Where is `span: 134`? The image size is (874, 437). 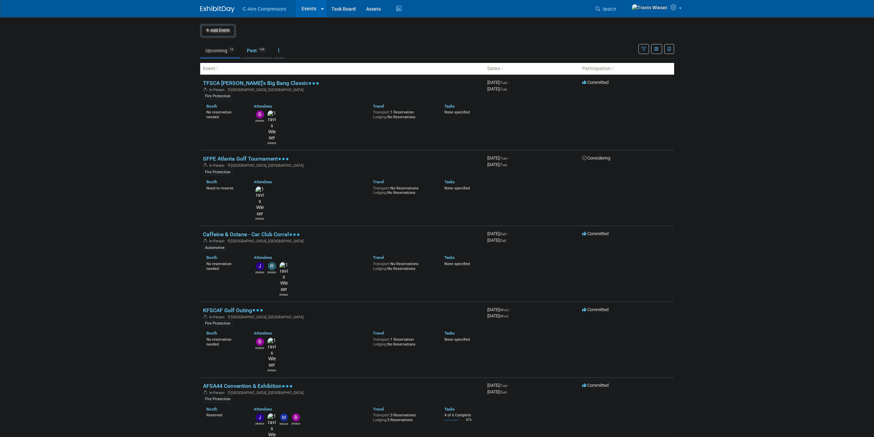
span: 134 is located at coordinates (262, 49).